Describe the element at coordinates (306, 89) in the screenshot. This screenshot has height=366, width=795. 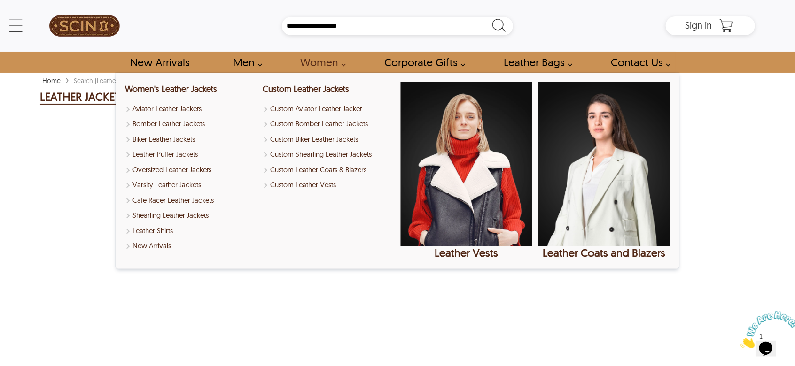
I see `a: Shop Custom Leather Jackets` at that location.